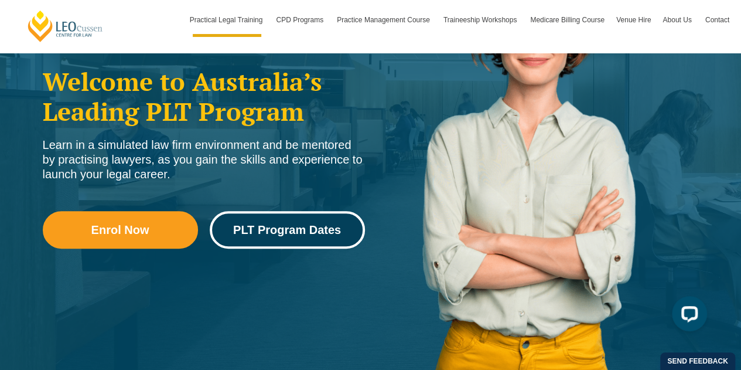 The image size is (741, 370). I want to click on a: Contact, so click(717, 20).